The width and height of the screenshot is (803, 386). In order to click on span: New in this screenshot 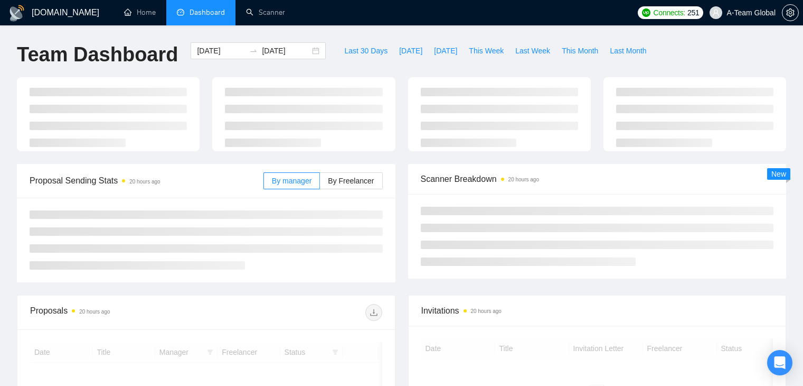, I will do `click(779, 174)`.